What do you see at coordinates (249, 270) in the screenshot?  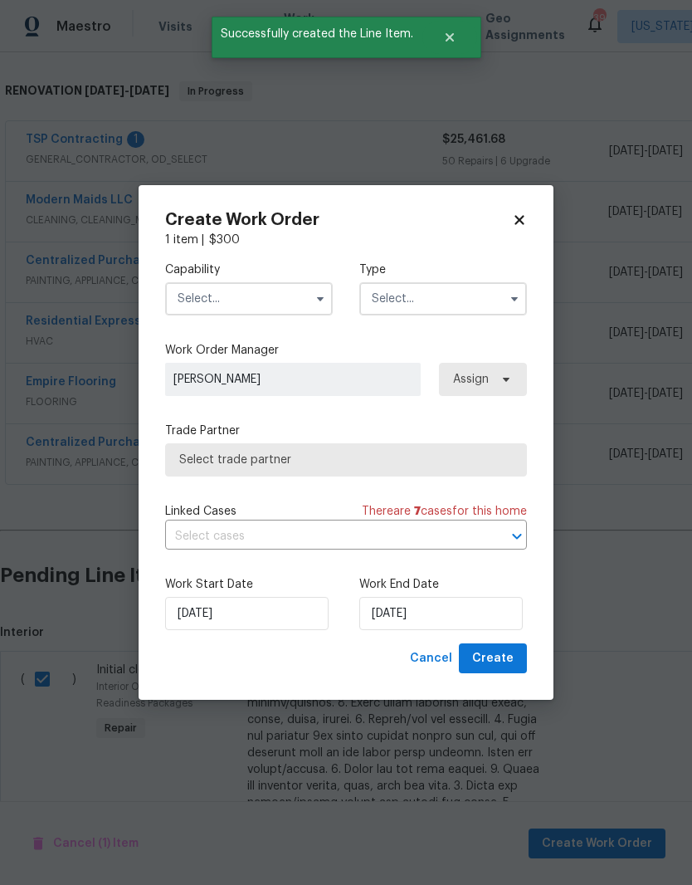 I see `label: Capability` at bounding box center [249, 270].